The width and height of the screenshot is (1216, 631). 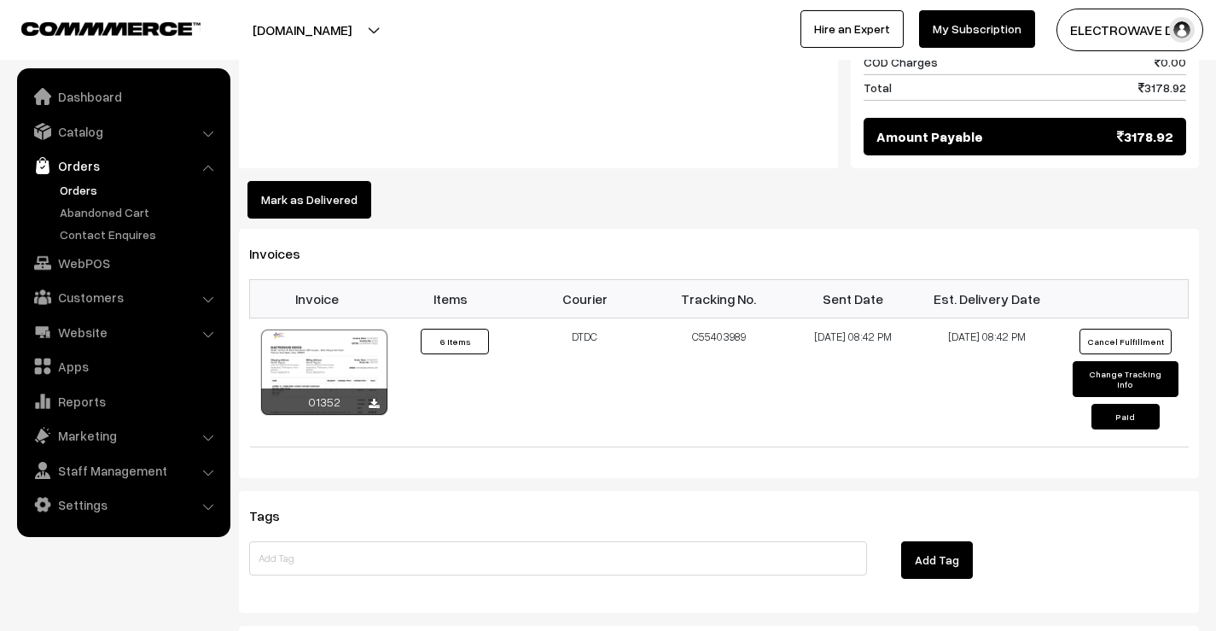 I want to click on span: Total, so click(x=877, y=87).